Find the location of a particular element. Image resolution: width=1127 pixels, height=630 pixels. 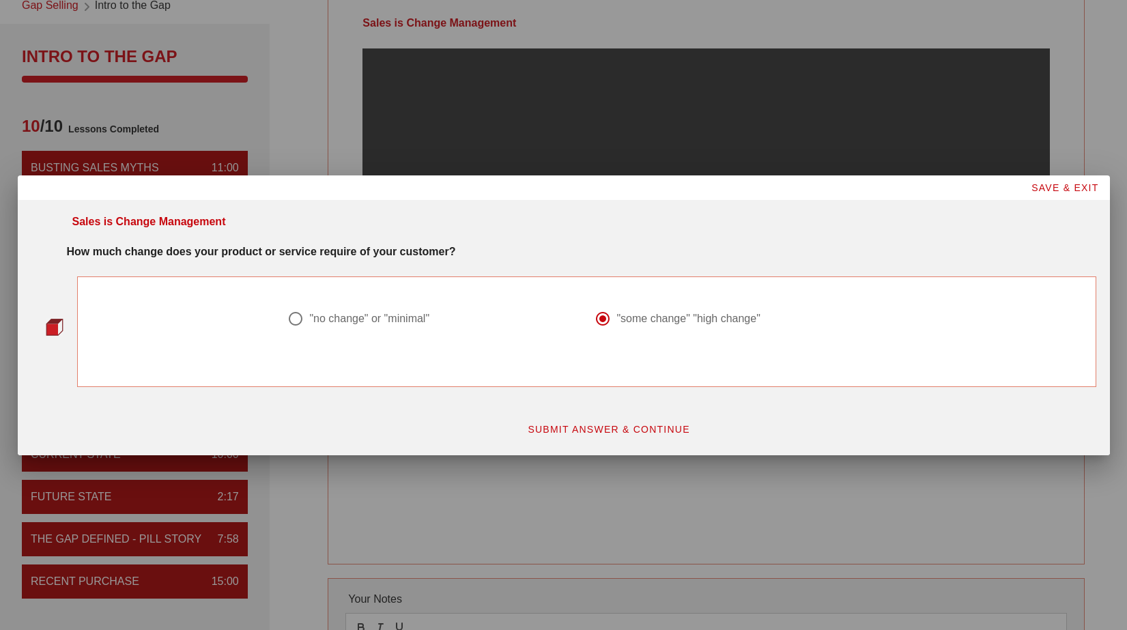

div: "some change" "high change" is located at coordinates (688, 319).